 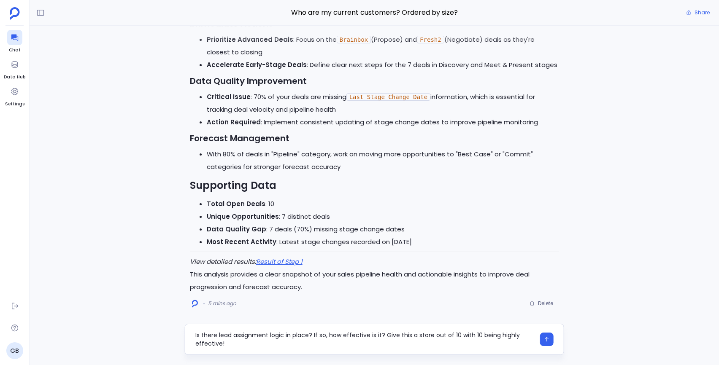 I want to click on strong: Data Quality Gap, so click(x=236, y=229).